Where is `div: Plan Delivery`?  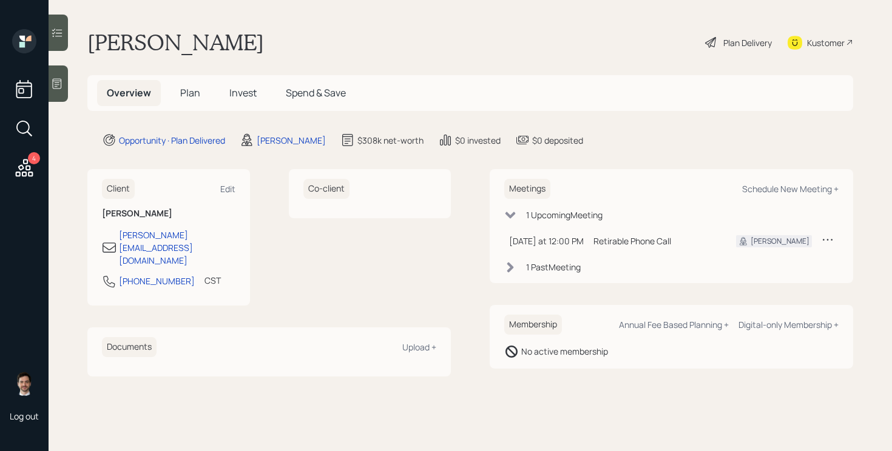 div: Plan Delivery is located at coordinates (748, 42).